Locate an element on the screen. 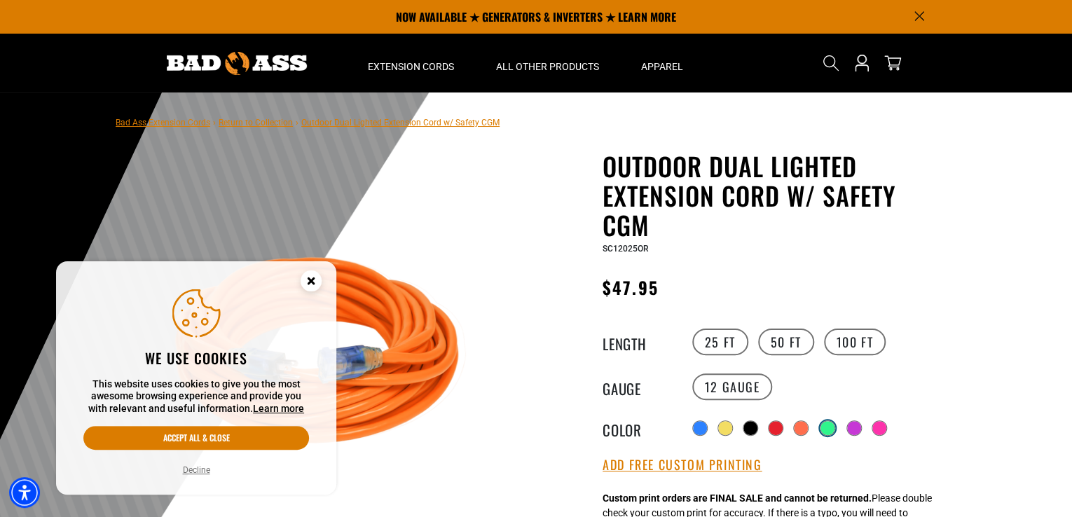 This screenshot has height=517, width=1072. span: Extension Cords is located at coordinates (411, 67).